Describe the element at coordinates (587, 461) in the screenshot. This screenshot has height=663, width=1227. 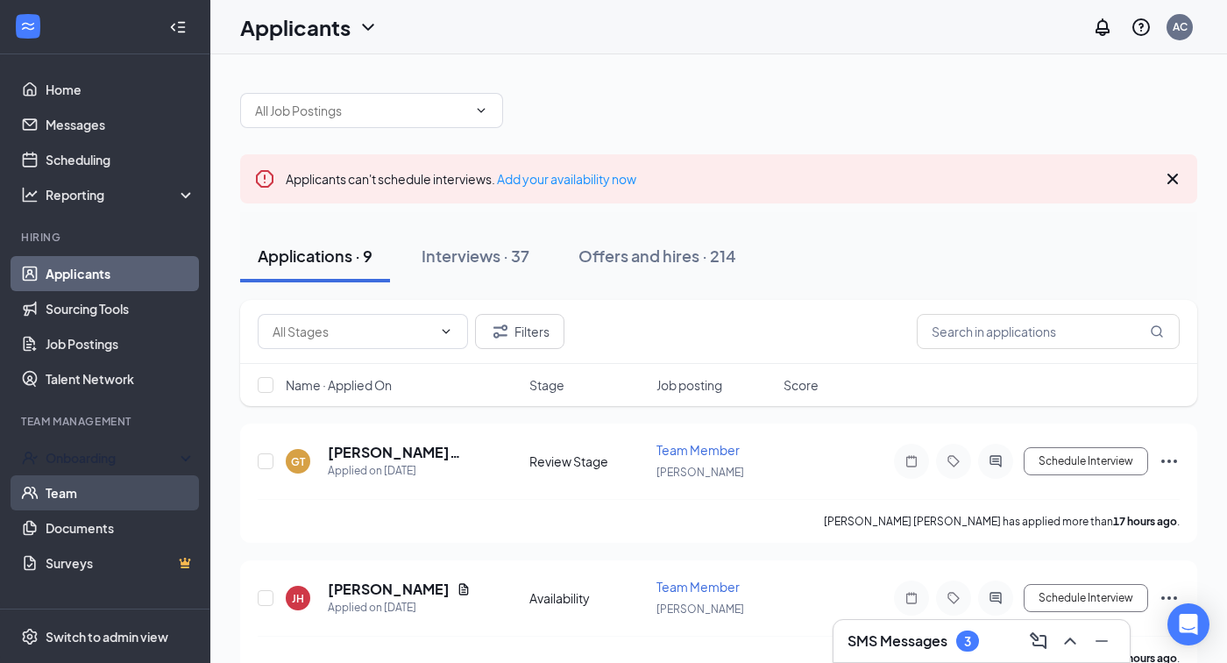
I see `div: Review Stage` at that location.